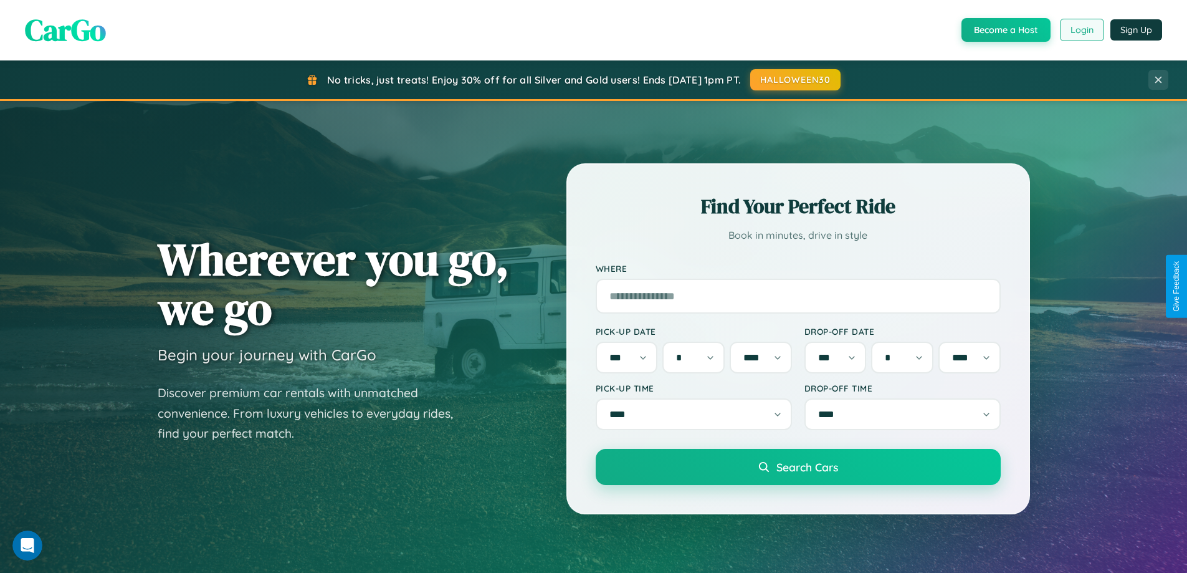 The width and height of the screenshot is (1187, 573). I want to click on button: HALLOWEEN30, so click(795, 80).